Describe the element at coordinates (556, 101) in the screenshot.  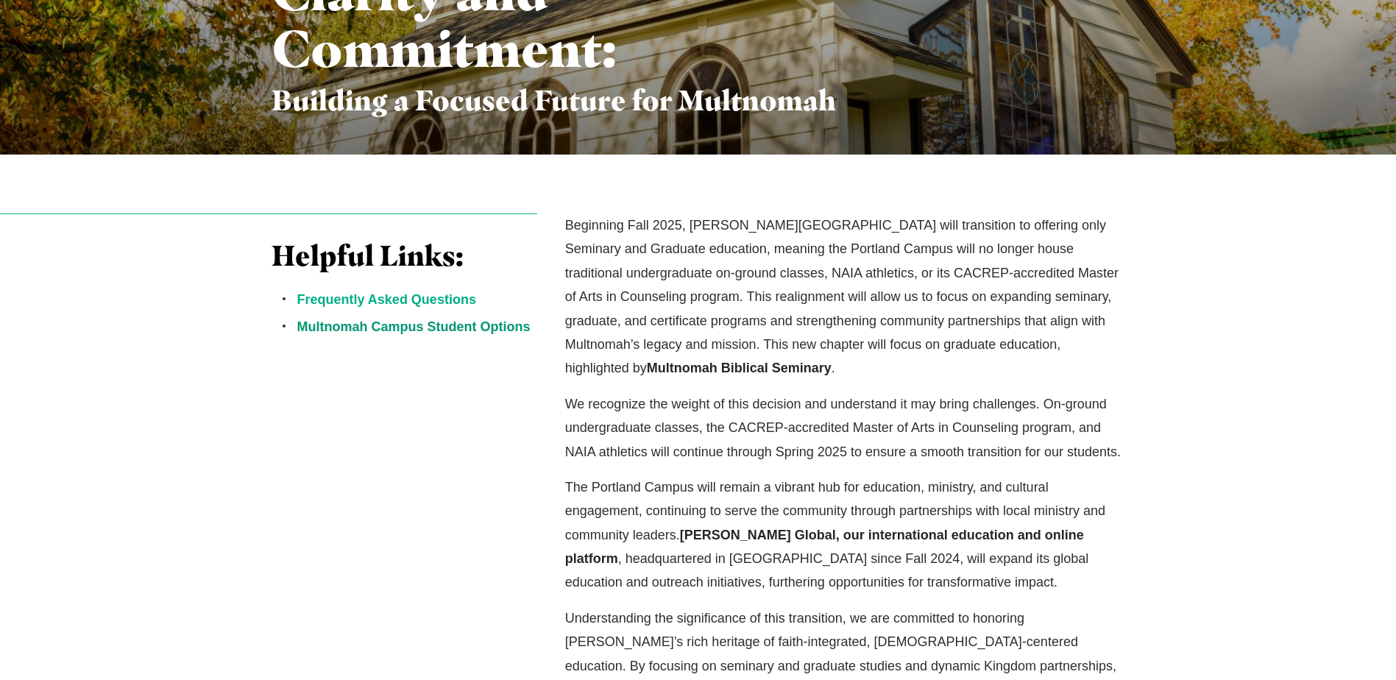
I see `h3: Building a Focused Future for Multnomah` at that location.